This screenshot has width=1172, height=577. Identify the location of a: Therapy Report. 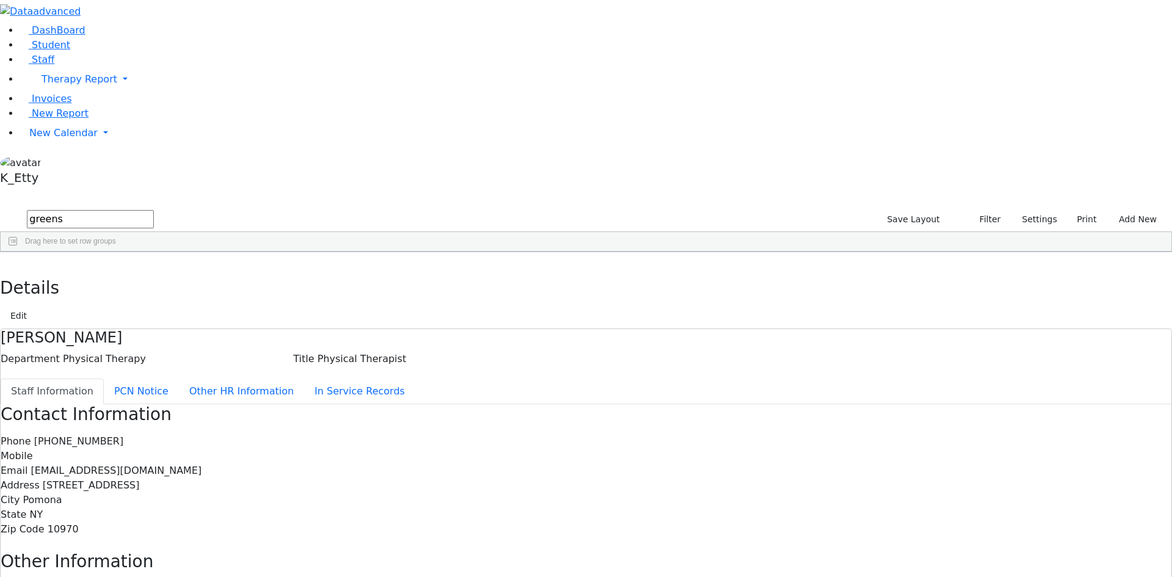
(596, 79).